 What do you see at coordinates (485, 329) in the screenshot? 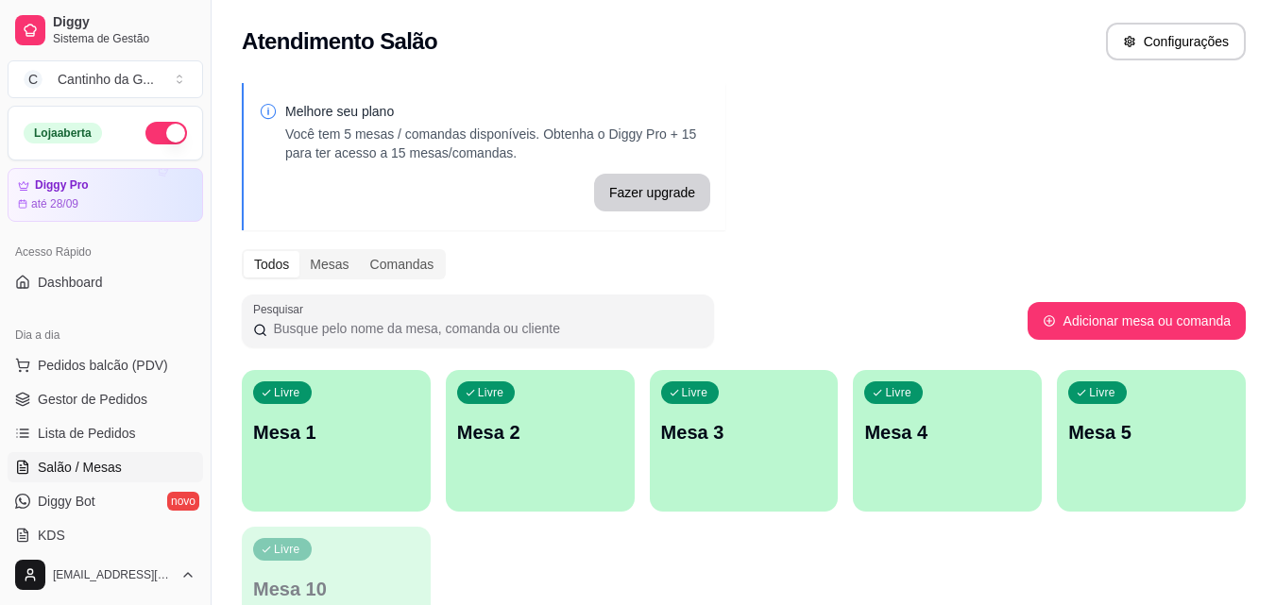
I see `input: Pesquisar` at bounding box center [485, 329].